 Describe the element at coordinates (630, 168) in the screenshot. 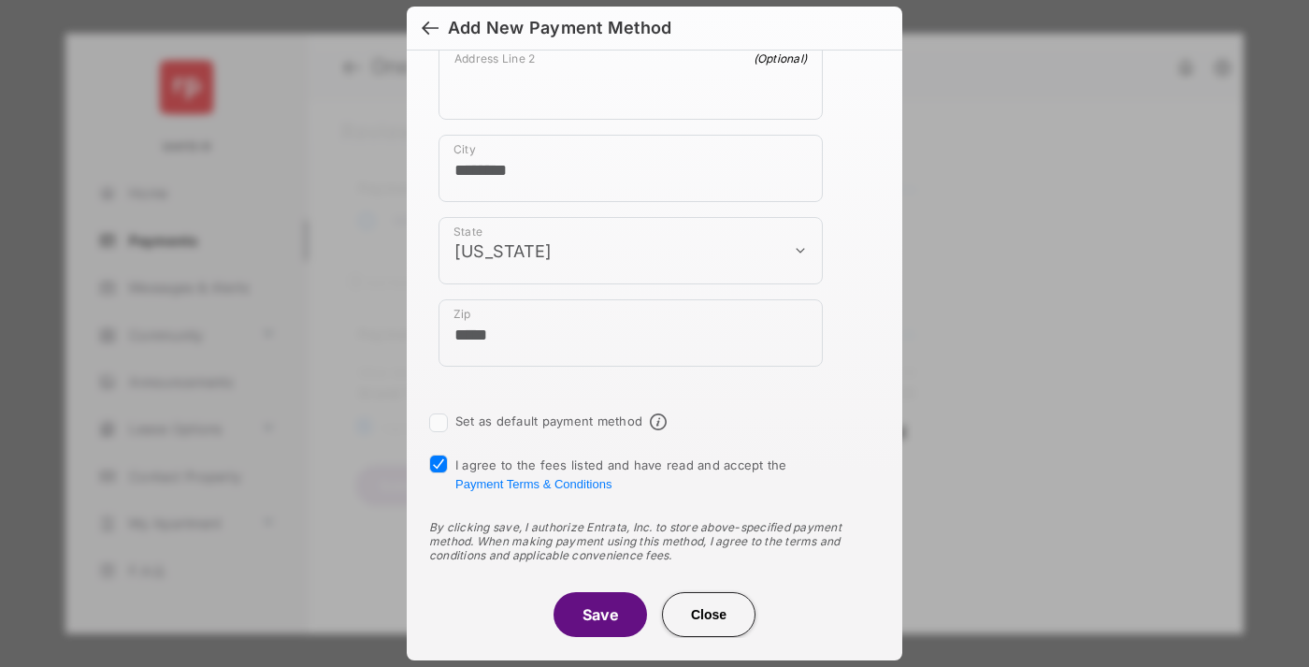

I see `div: payment_method_screening[postal_addresses][locality]` at that location.